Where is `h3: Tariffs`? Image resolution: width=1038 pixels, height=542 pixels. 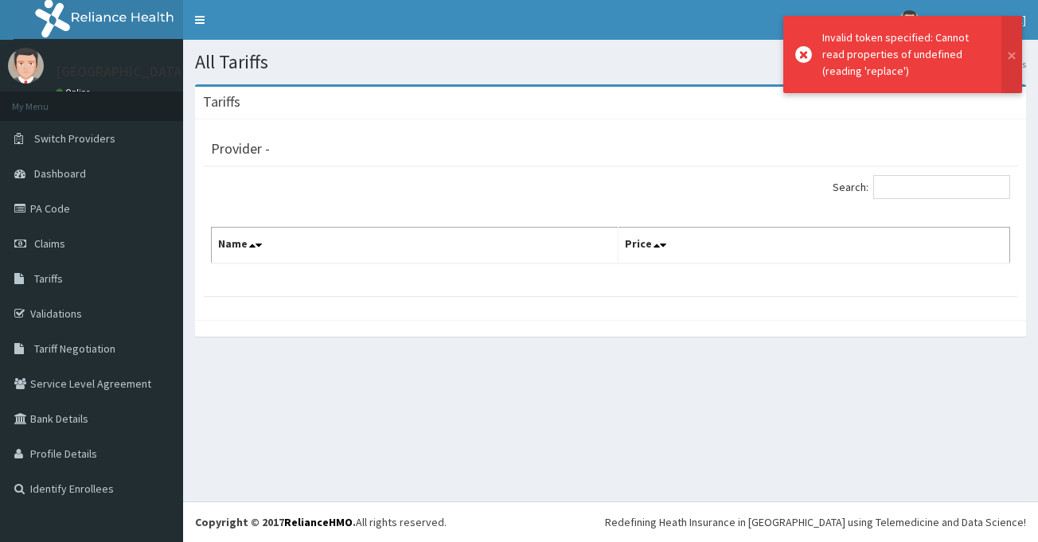 h3: Tariffs is located at coordinates (221, 102).